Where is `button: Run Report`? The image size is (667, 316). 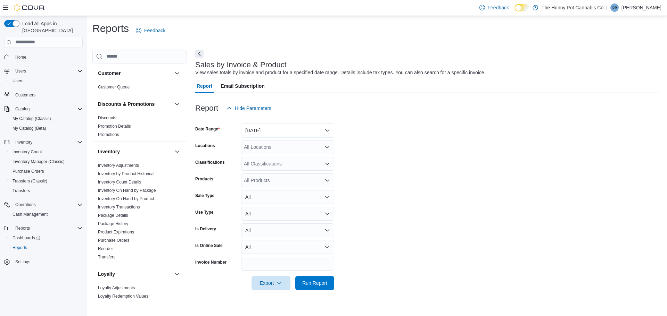
button: Run Report is located at coordinates (315, 283).